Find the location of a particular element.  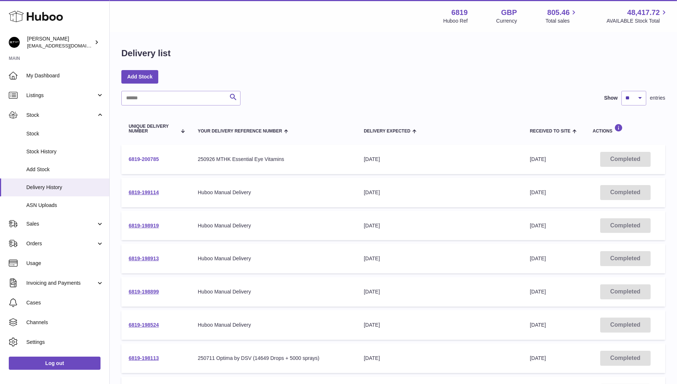

span: Delivery Expected is located at coordinates (387, 131).